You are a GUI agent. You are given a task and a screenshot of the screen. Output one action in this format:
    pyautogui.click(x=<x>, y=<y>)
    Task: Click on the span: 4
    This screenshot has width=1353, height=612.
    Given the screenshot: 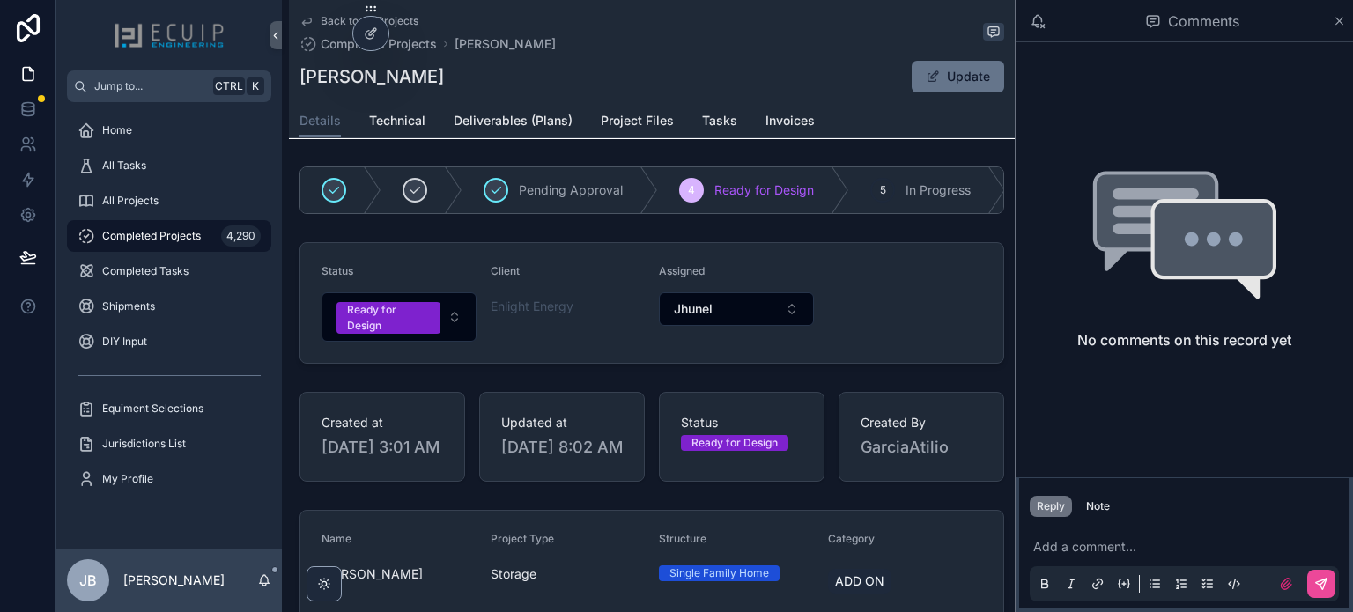 What is the action you would take?
    pyautogui.click(x=691, y=190)
    